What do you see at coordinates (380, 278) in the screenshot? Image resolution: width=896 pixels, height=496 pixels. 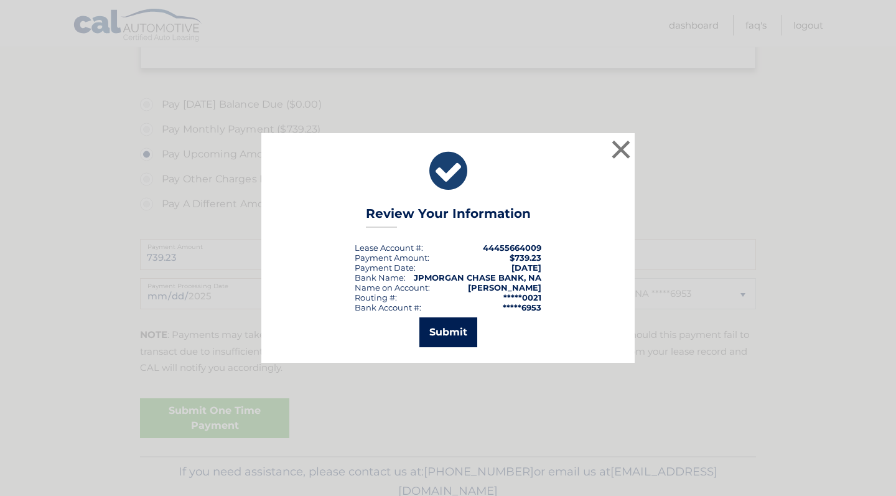 I see `div: Bank Name:` at bounding box center [380, 278].